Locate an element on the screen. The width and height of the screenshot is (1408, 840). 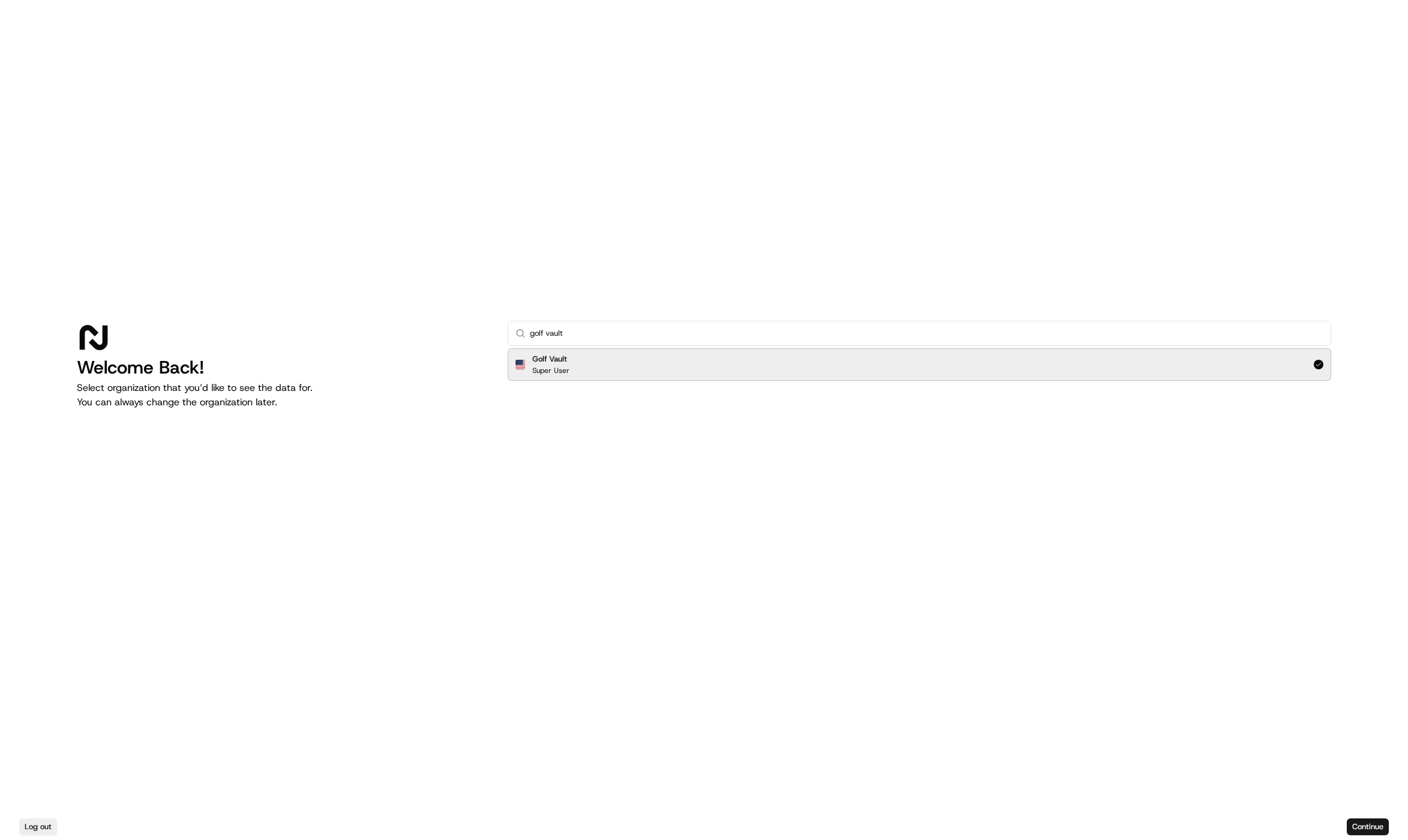
button: Log out is located at coordinates (38, 827).